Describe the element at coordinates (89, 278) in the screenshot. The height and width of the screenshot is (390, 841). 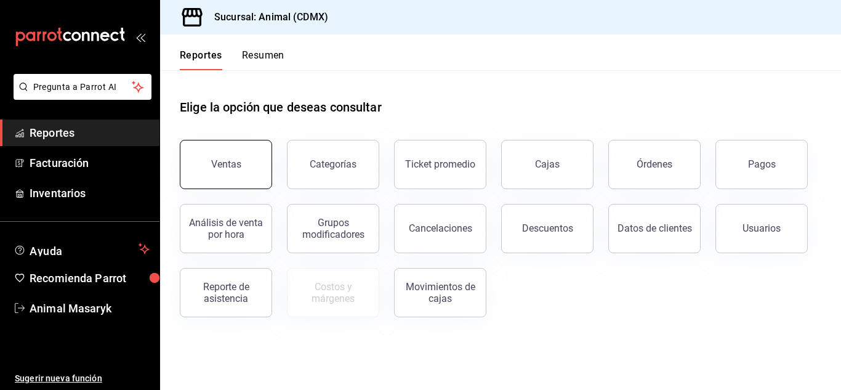
I see `span: Recomienda Parrot` at that location.